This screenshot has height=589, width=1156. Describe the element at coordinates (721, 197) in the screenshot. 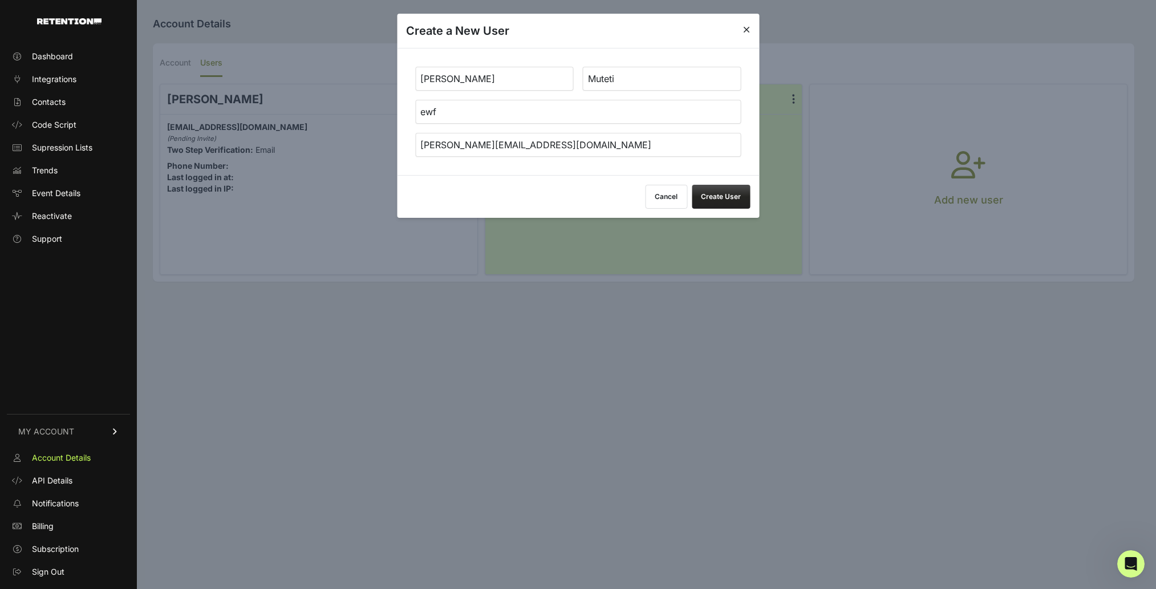

I see `button: Create User` at that location.